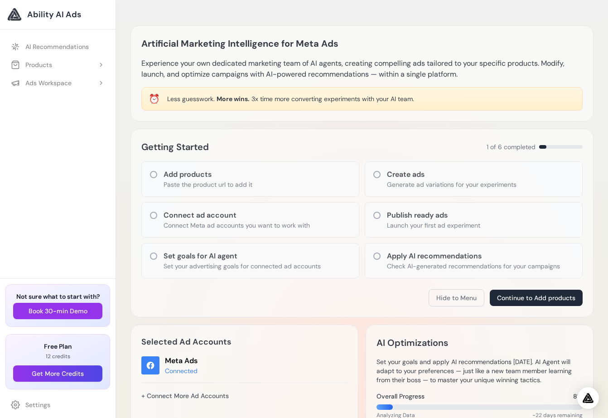  What do you see at coordinates (41, 83) in the screenshot?
I see `div: Ads Workspace` at bounding box center [41, 83].